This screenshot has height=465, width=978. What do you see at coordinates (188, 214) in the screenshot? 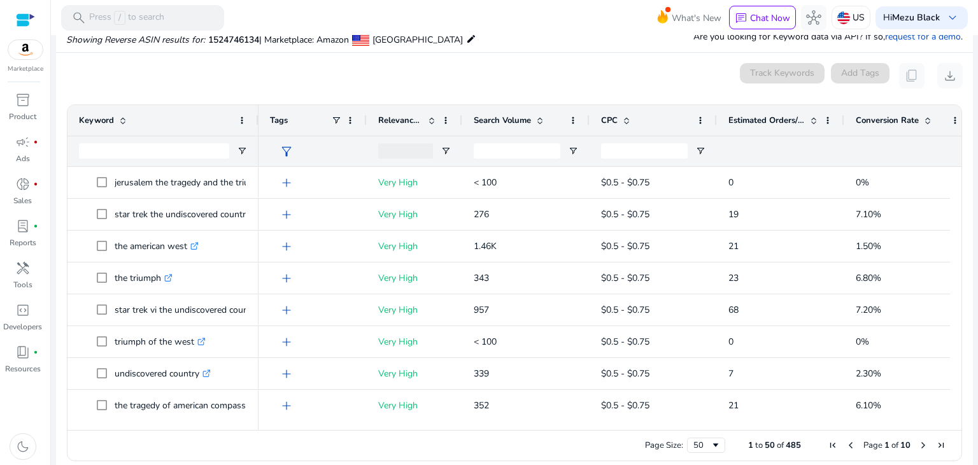
I see `p: star trek the undiscovered country` at bounding box center [188, 214].